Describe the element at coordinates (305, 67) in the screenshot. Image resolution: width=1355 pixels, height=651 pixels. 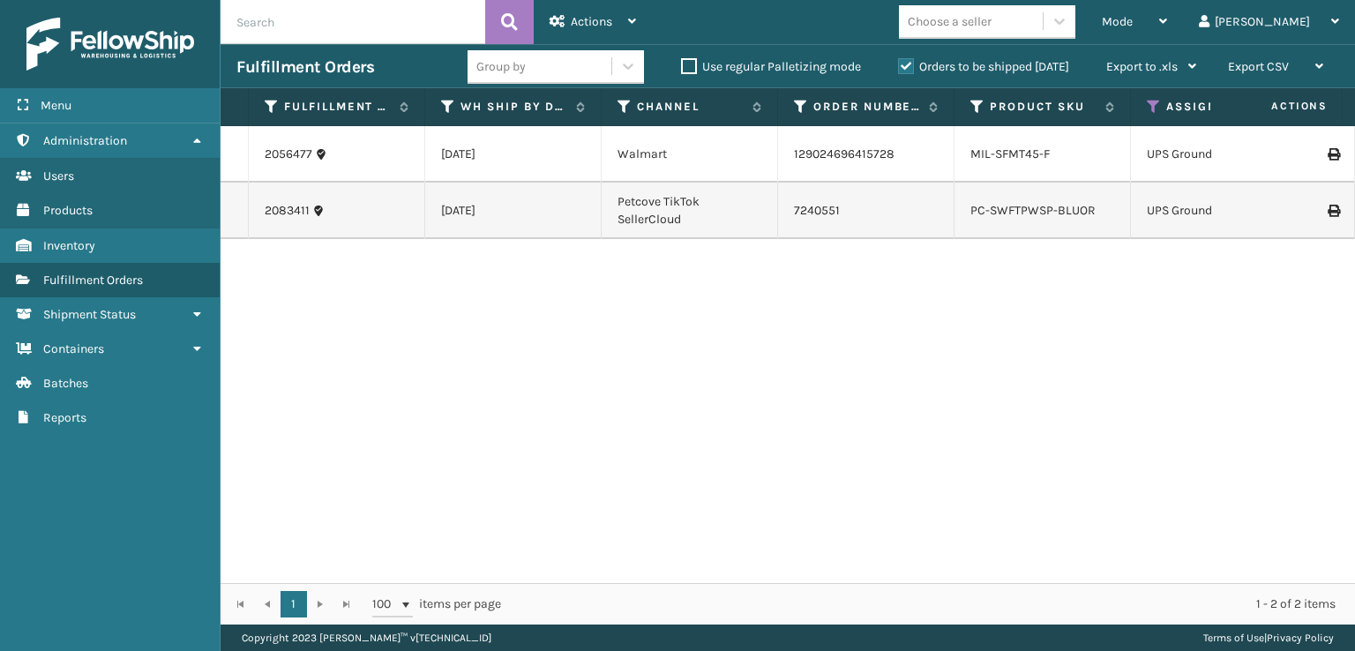
I see `h3: Fulfillment Orders` at that location.